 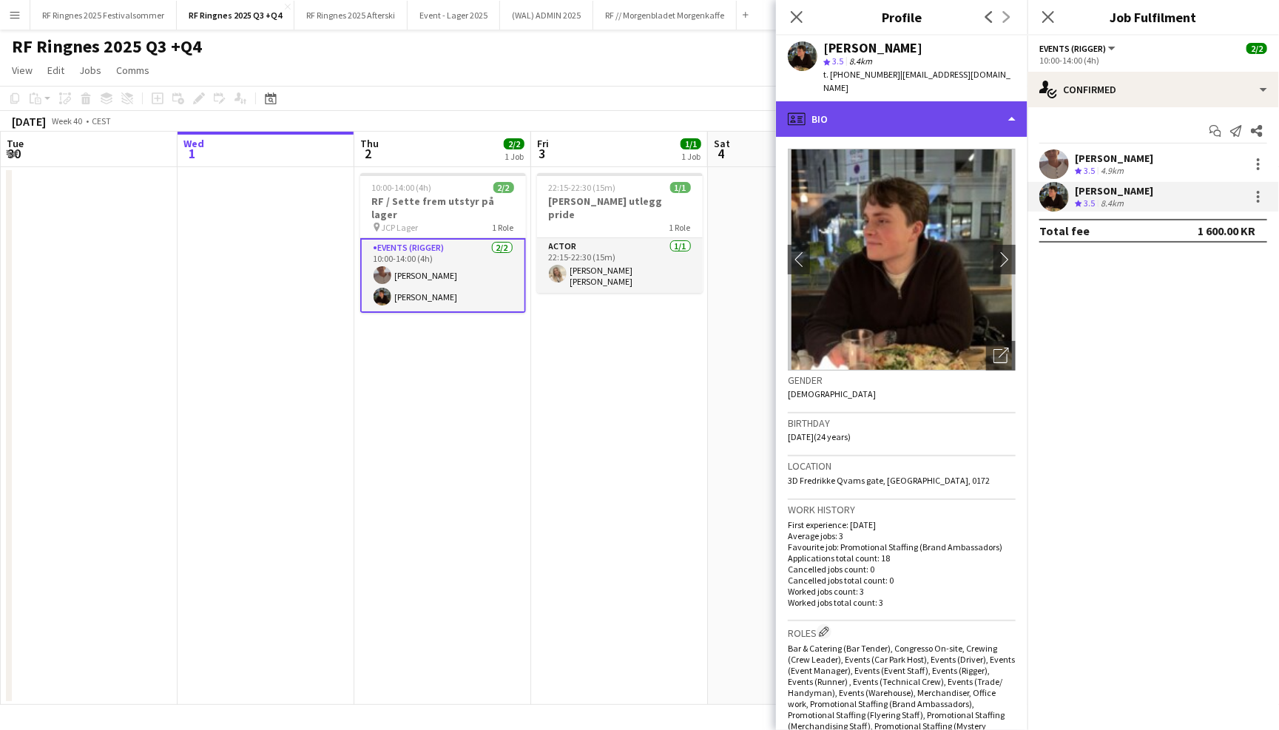 I want to click on p: Worked jobs count: 3, so click(x=902, y=591).